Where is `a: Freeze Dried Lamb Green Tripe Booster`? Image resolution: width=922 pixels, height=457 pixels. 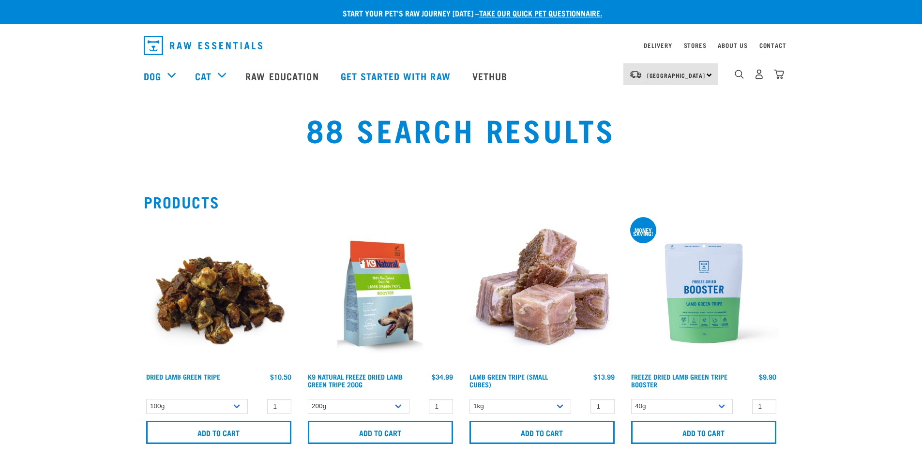
a: Freeze Dried Lamb Green Tripe Booster is located at coordinates (679, 380).